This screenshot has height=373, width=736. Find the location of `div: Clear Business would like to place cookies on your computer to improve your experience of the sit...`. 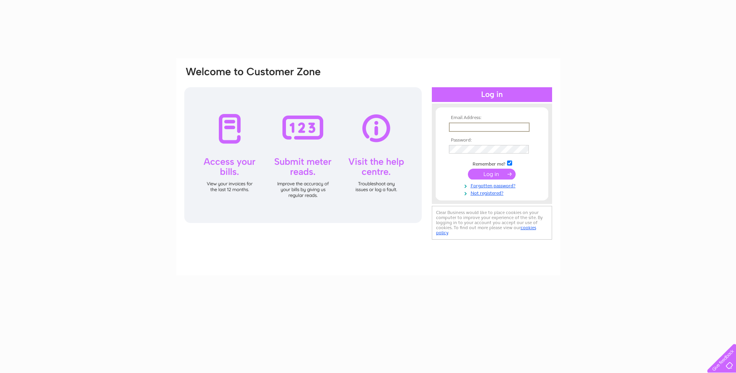

div: Clear Business would like to place cookies on your computer to improve your experience of the sit... is located at coordinates (492, 223).